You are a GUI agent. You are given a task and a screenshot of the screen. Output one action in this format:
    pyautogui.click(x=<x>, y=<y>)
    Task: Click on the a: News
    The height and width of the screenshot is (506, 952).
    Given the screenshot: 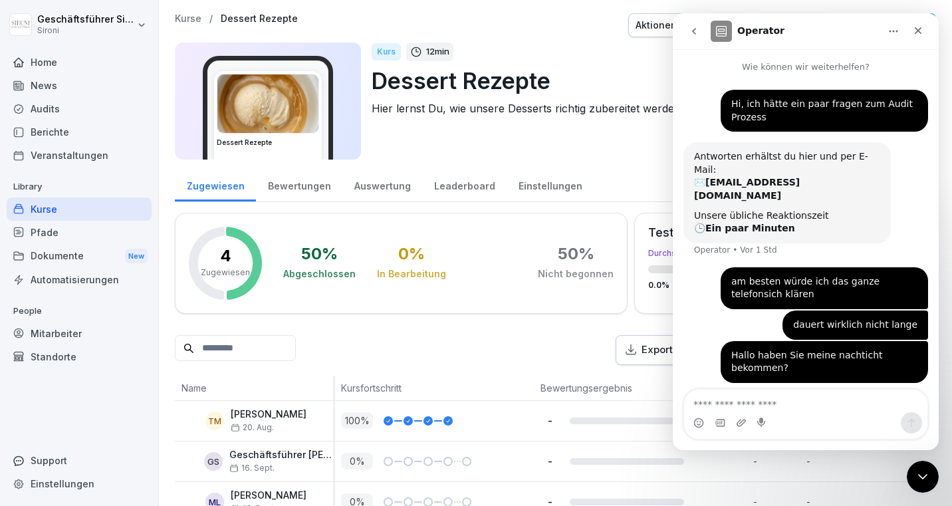 What is the action you would take?
    pyautogui.click(x=79, y=85)
    